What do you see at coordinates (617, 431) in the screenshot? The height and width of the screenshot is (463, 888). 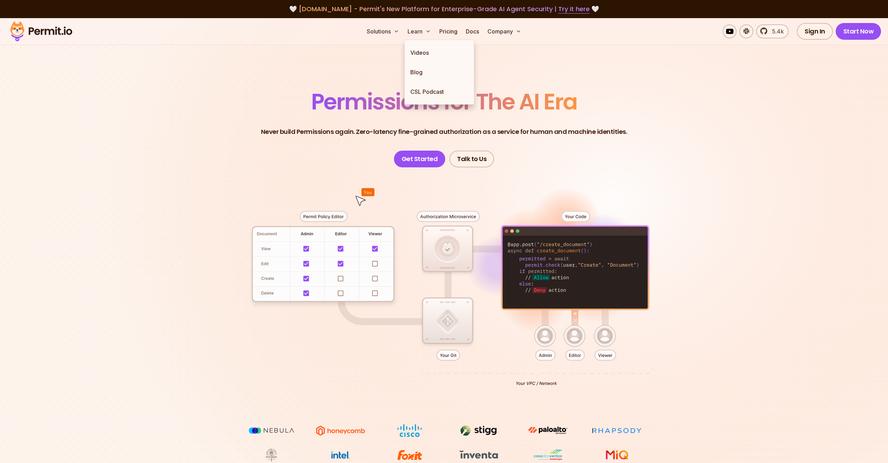 I see `img: Rhapsody Health` at bounding box center [617, 431].